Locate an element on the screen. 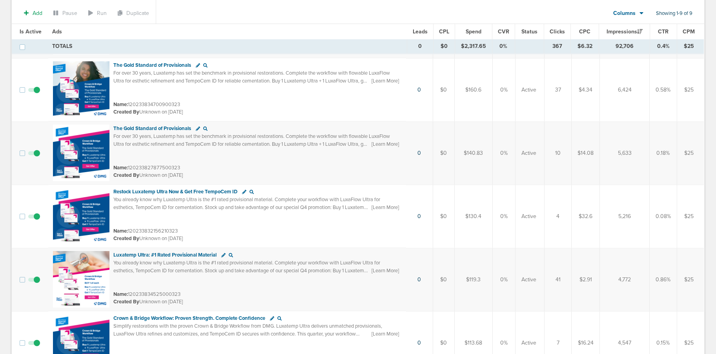 This screenshot has width=716, height=354. span: Status is located at coordinates (529, 31).